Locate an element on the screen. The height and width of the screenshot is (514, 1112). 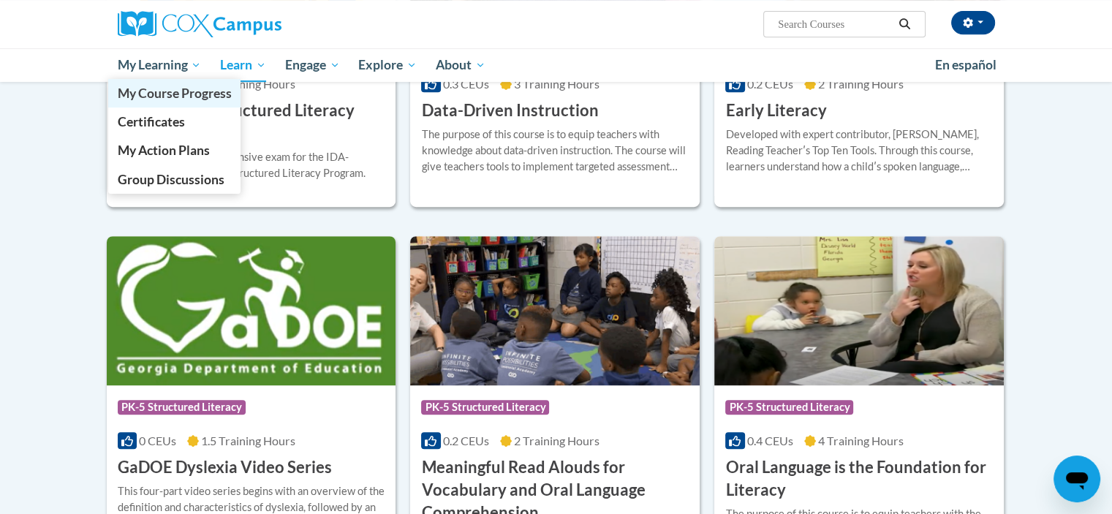
span: 4 Training Hours is located at coordinates (861, 440).